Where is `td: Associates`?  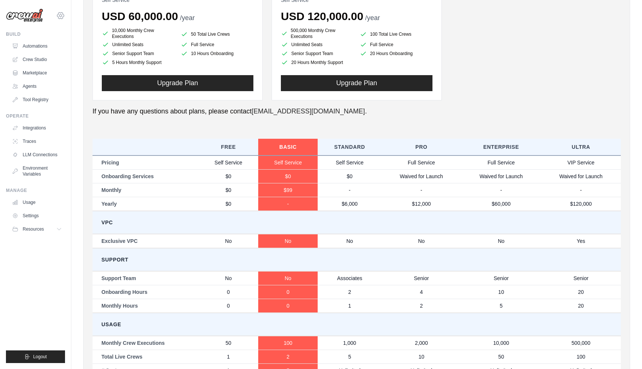 td: Associates is located at coordinates (349, 278).